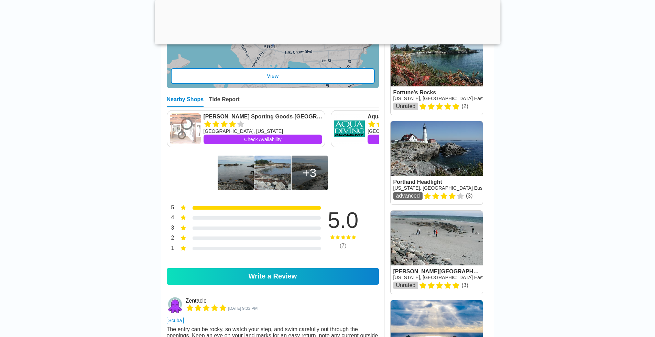 The height and width of the screenshot is (337, 655). Describe the element at coordinates (171, 218) in the screenshot. I see `div: 4` at that location.